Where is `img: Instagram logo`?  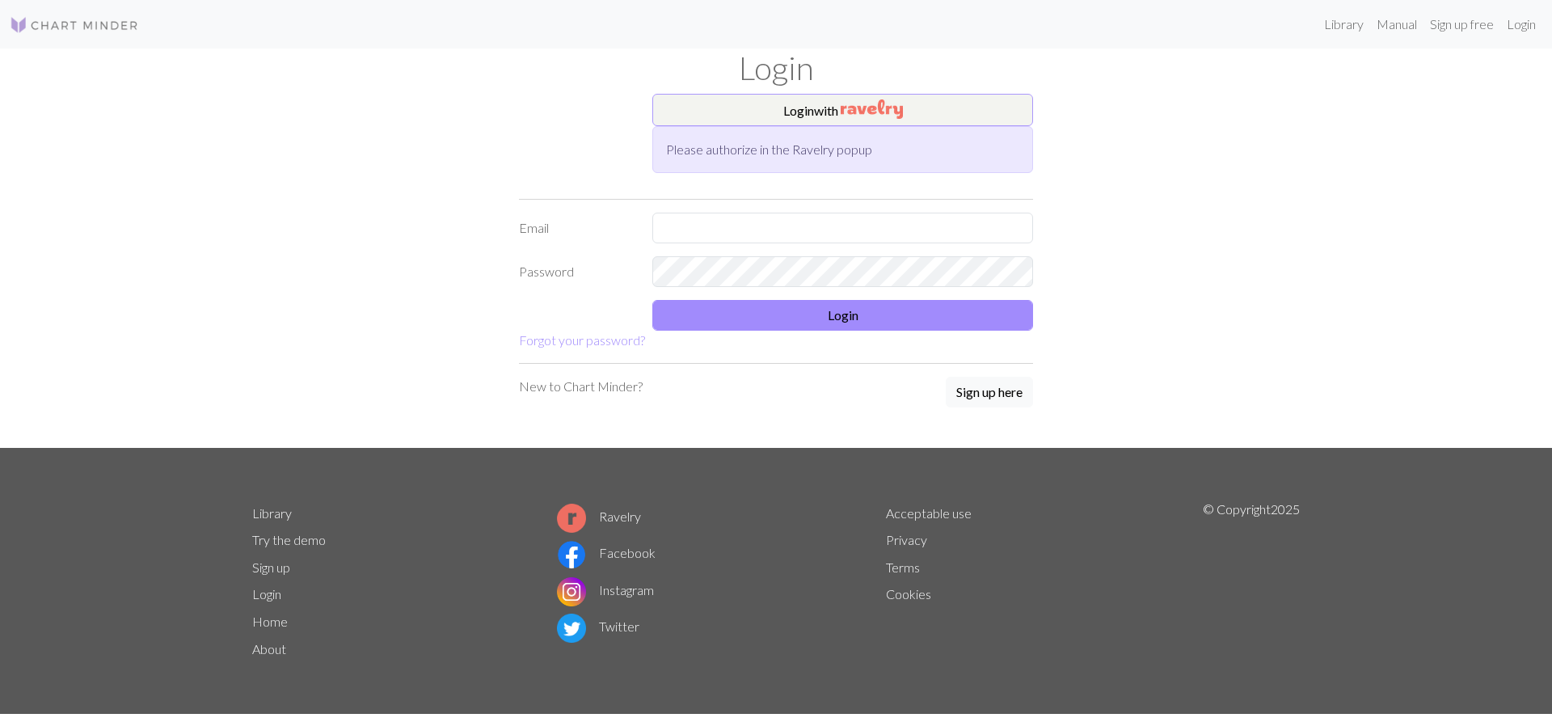
img: Instagram logo is located at coordinates (571, 592).